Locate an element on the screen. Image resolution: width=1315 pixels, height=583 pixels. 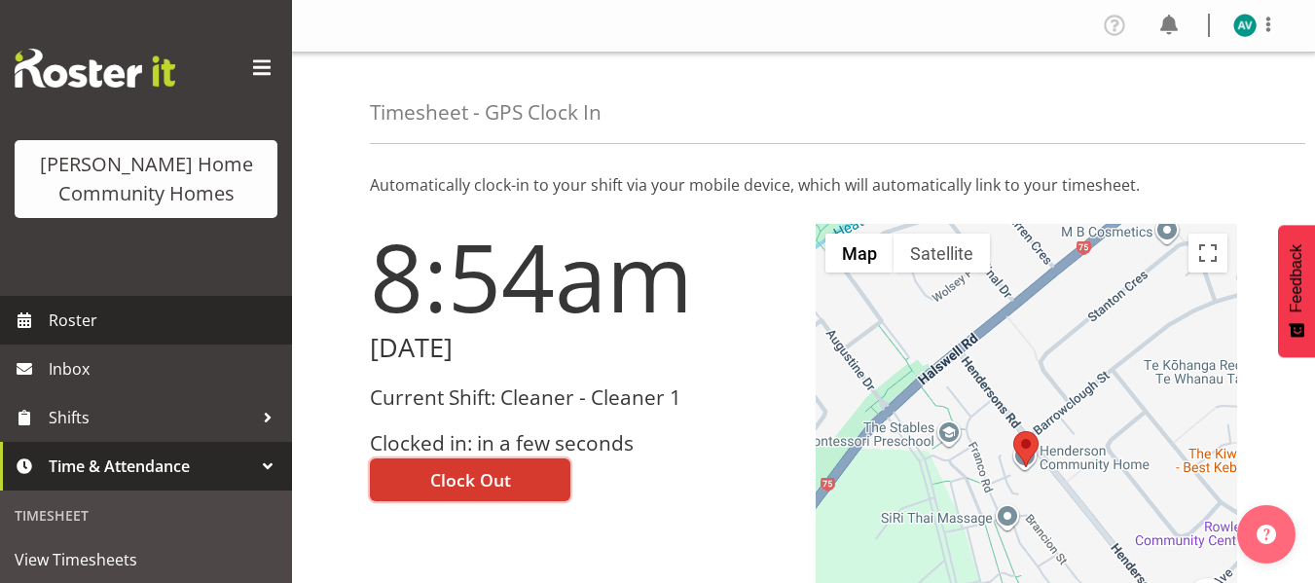
button: Toggle fullscreen view is located at coordinates (1208, 253).